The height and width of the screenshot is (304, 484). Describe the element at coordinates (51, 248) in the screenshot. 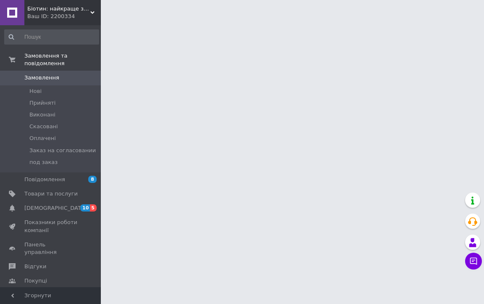

I see `span: Панель управління` at that location.